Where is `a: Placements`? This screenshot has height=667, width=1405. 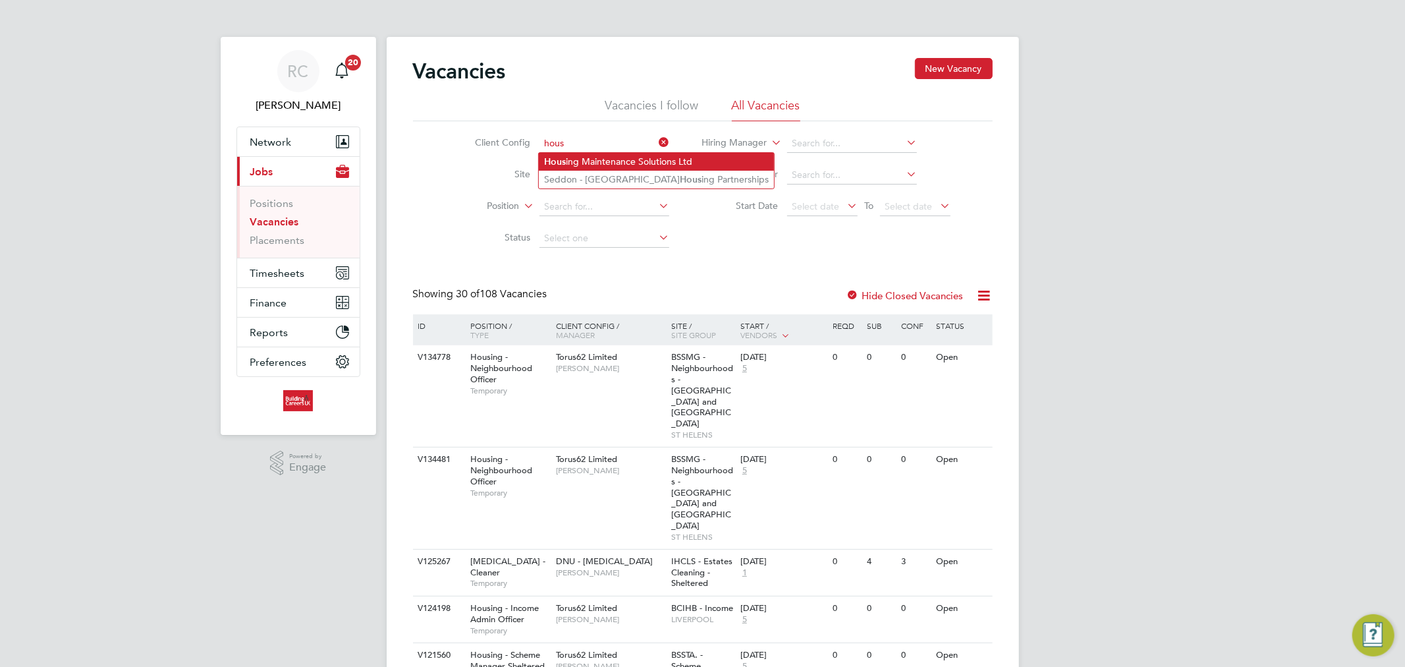
a: Placements is located at coordinates (277, 240).